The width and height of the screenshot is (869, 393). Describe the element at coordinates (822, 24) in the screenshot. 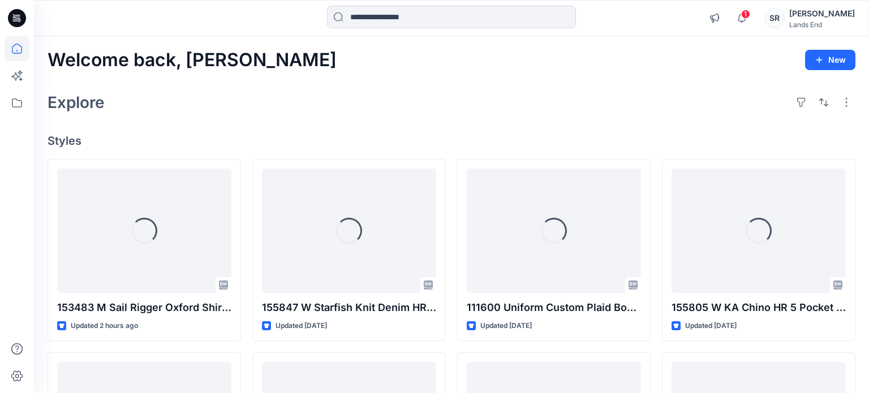

I see `div: Lands End` at that location.